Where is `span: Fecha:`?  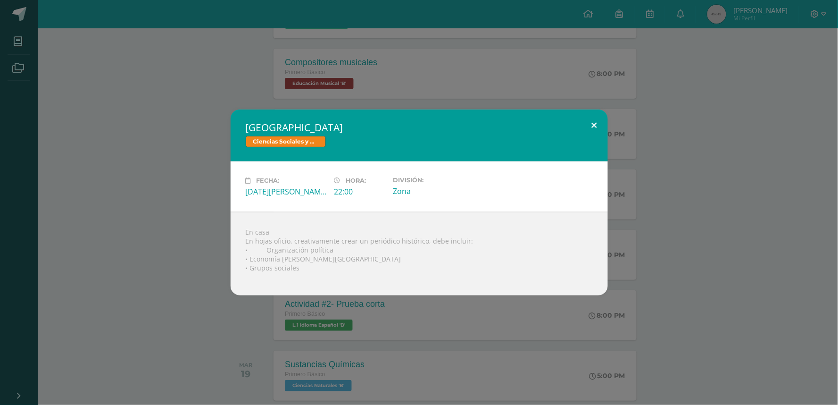
span: Fecha: is located at coordinates (268, 180).